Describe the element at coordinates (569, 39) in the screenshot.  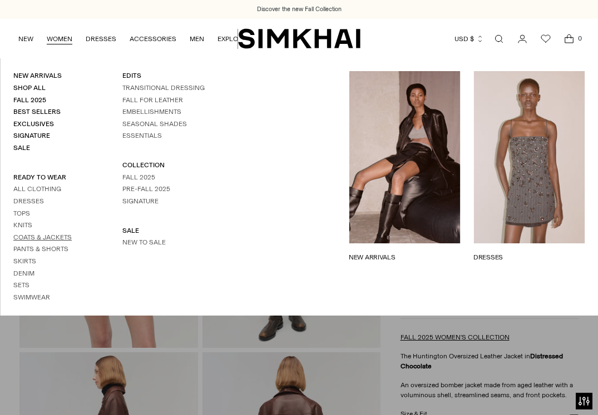
I see `a: Open cart modal` at that location.